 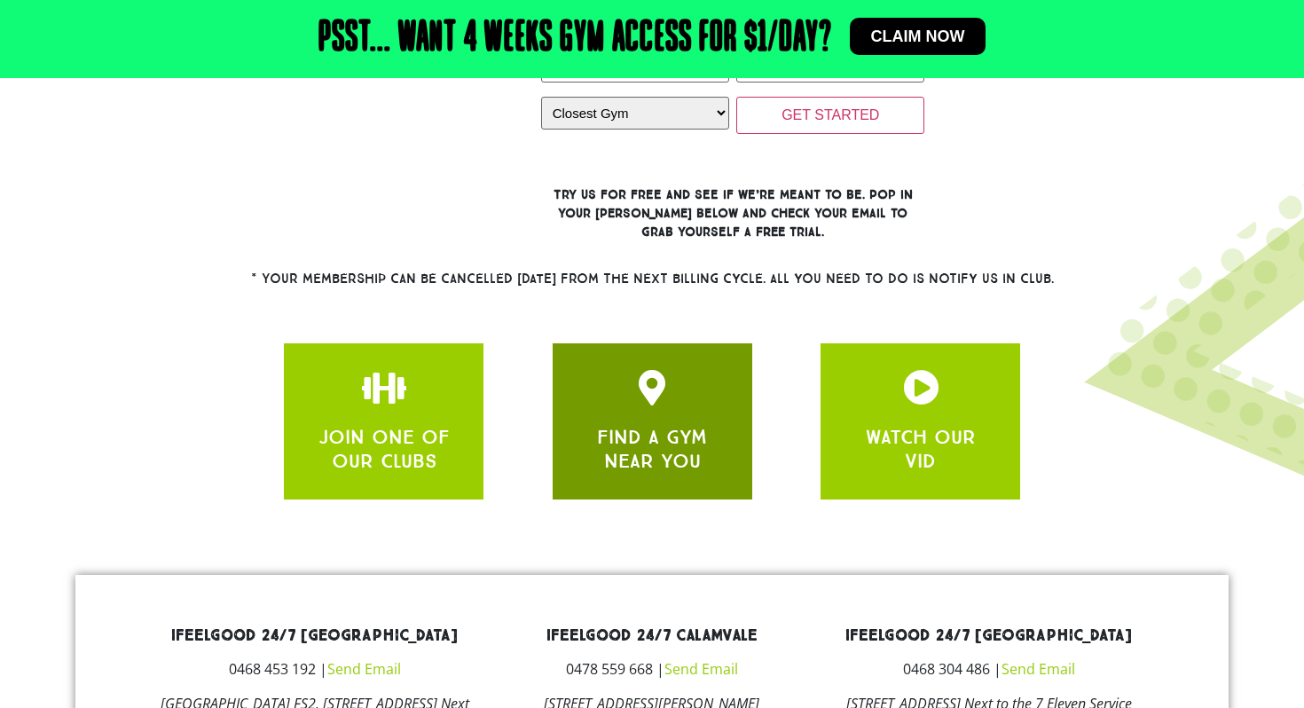 I want to click on a: ifeelgood 24/7 Calamvale, so click(x=652, y=635).